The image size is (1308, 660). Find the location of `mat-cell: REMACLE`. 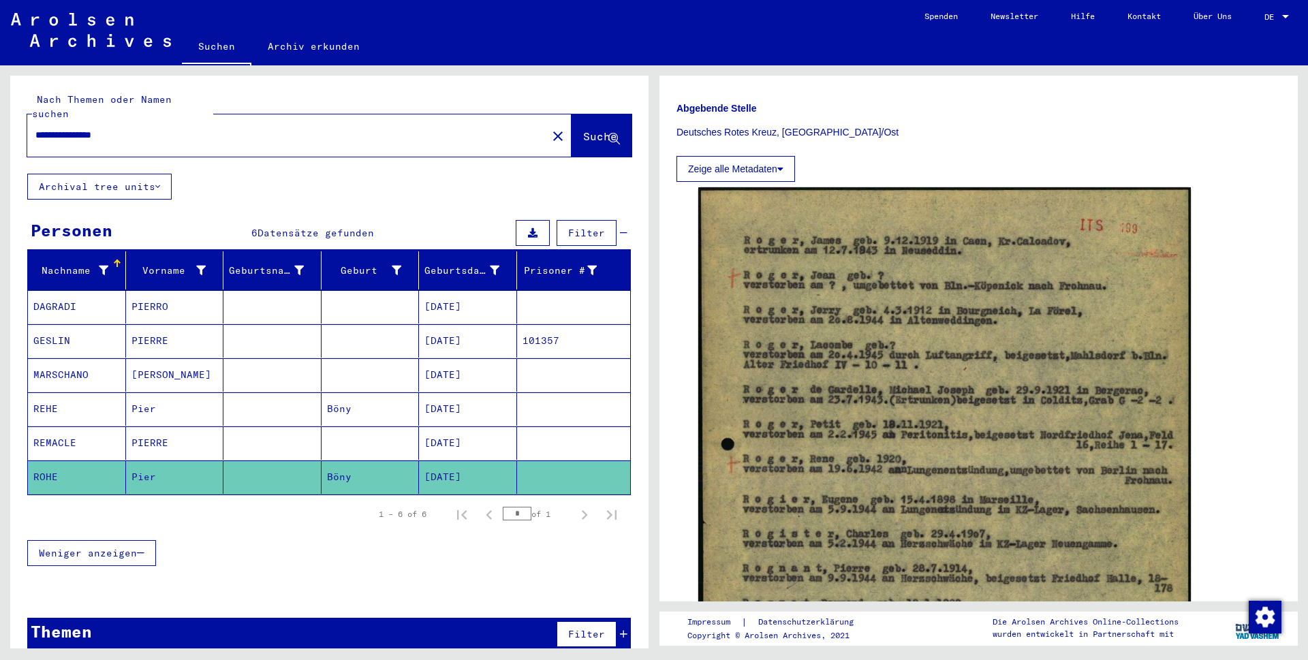

mat-cell: REMACLE is located at coordinates (77, 443).